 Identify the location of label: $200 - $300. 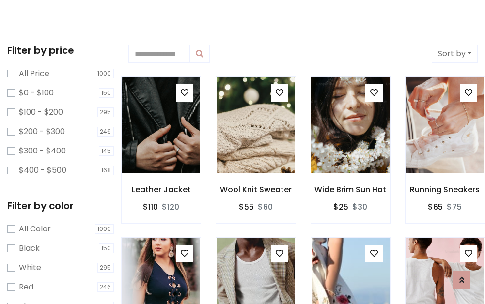
(42, 132).